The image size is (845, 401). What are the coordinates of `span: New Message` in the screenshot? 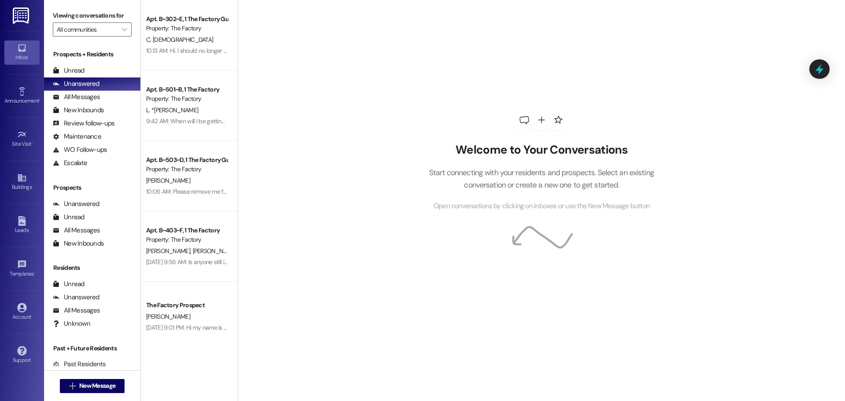 It's located at (97, 386).